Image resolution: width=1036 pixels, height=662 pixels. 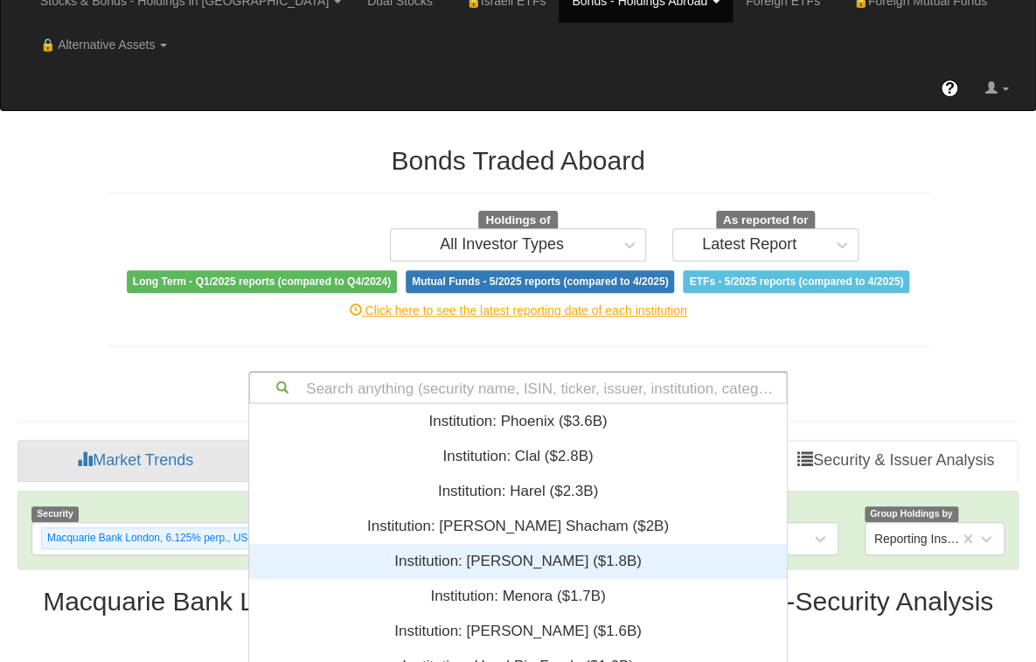 I want to click on span: Mutual Funds - 5/2025 reports (compared to 4/2025), so click(x=540, y=282).